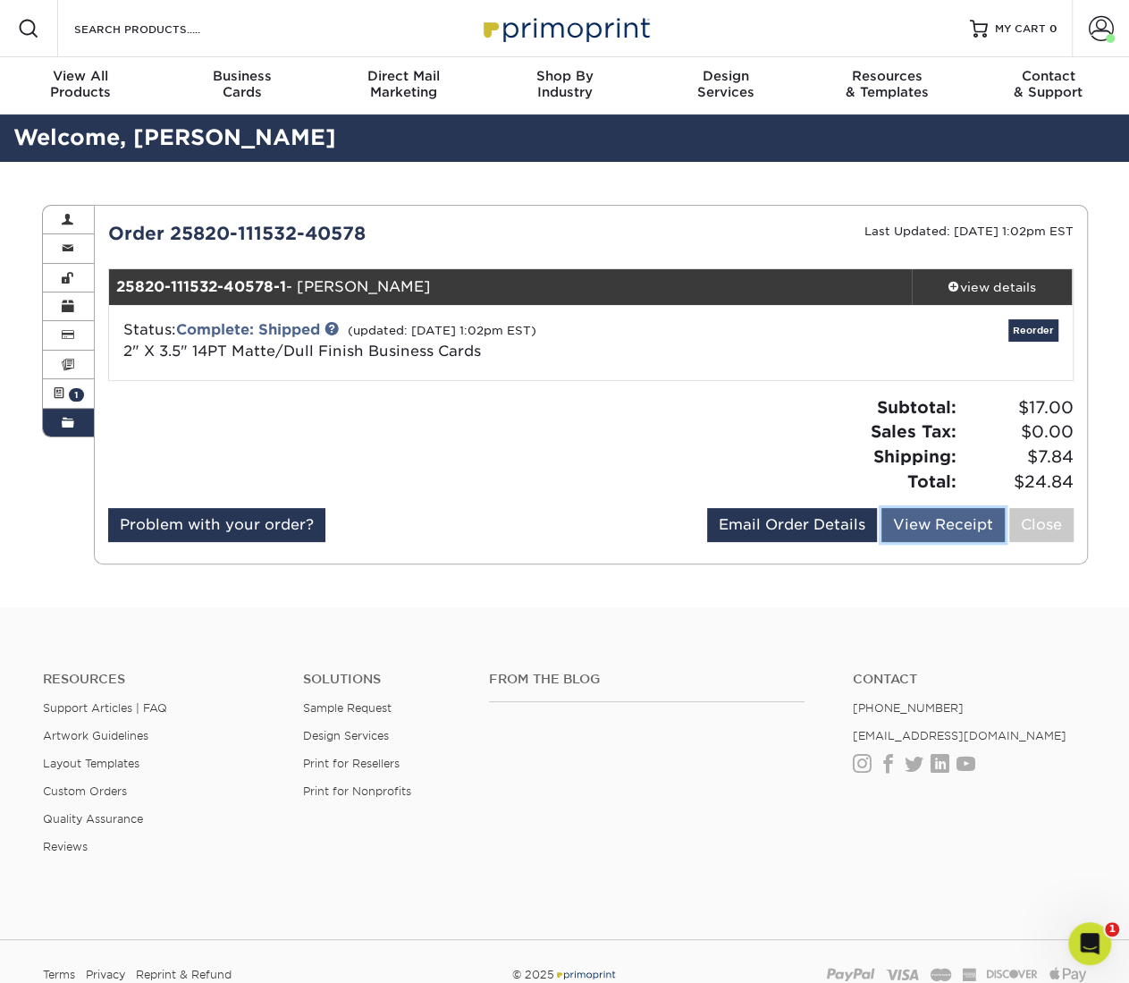 This screenshot has height=983, width=1129. I want to click on span: MY CART, so click(1020, 29).